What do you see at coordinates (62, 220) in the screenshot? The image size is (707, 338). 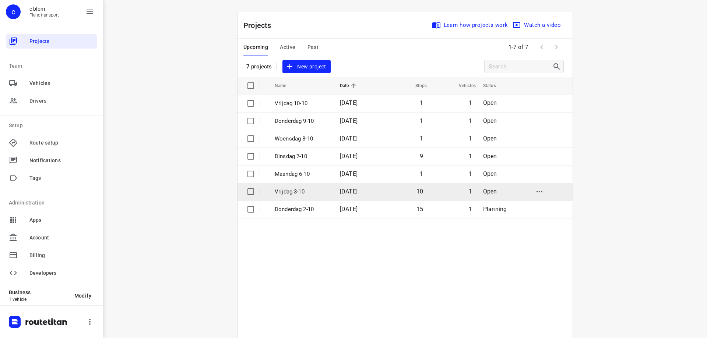 I see `span: Apps` at bounding box center [62, 220].